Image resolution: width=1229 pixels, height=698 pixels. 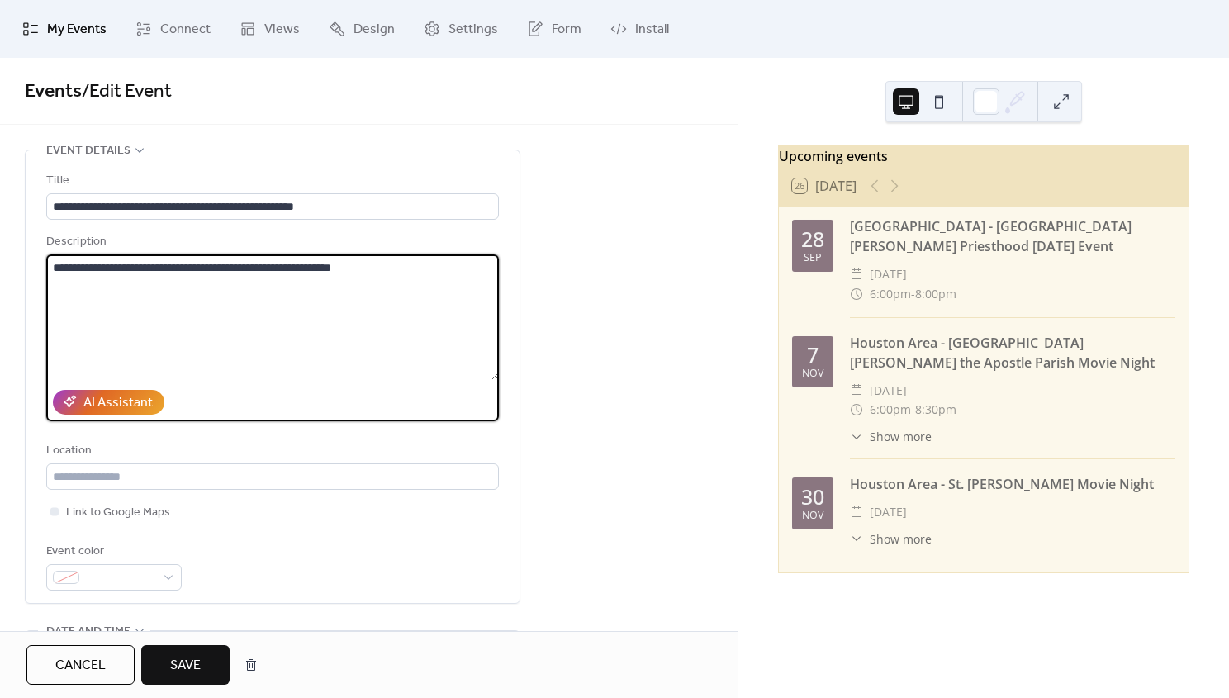 What do you see at coordinates (185, 666) in the screenshot?
I see `span: Save` at bounding box center [185, 666].